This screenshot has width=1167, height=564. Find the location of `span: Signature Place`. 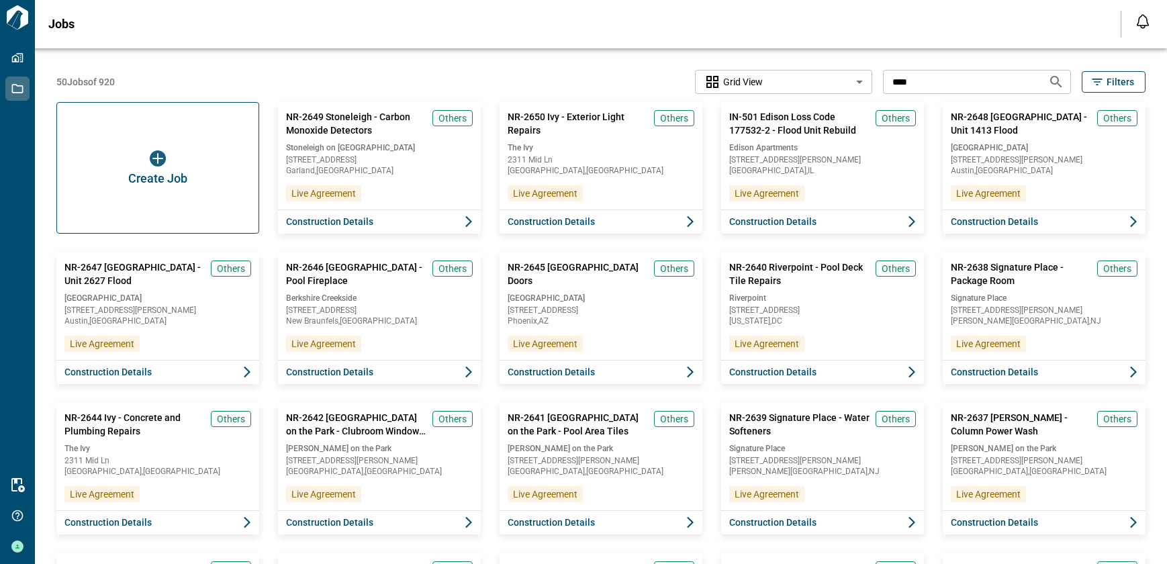

span: Signature Place is located at coordinates (1044, 298).